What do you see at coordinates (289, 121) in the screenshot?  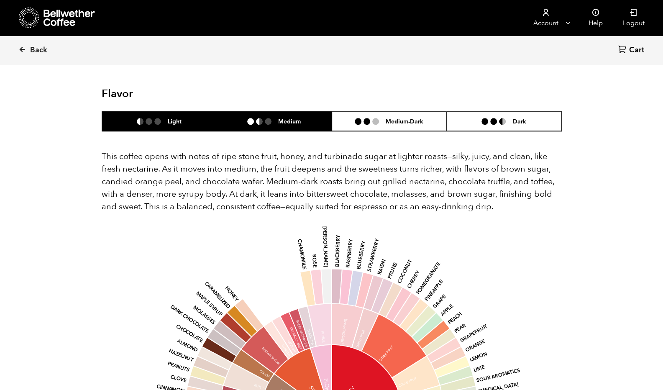 I see `h6: Medium` at bounding box center [289, 121].